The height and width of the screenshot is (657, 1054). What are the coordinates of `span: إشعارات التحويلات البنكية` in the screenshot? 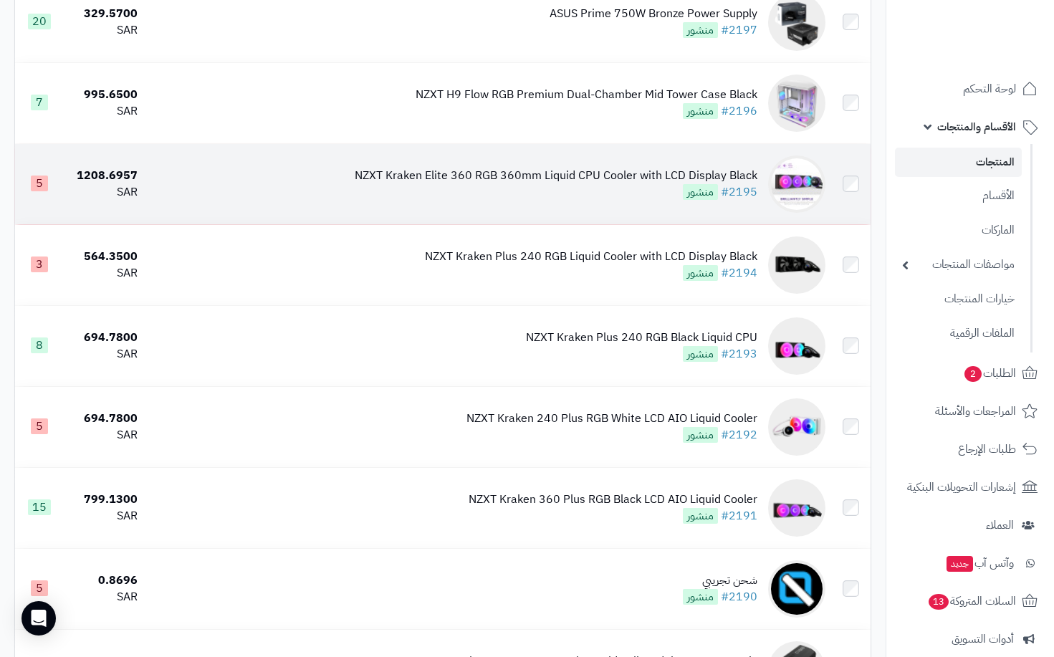 It's located at (962, 487).